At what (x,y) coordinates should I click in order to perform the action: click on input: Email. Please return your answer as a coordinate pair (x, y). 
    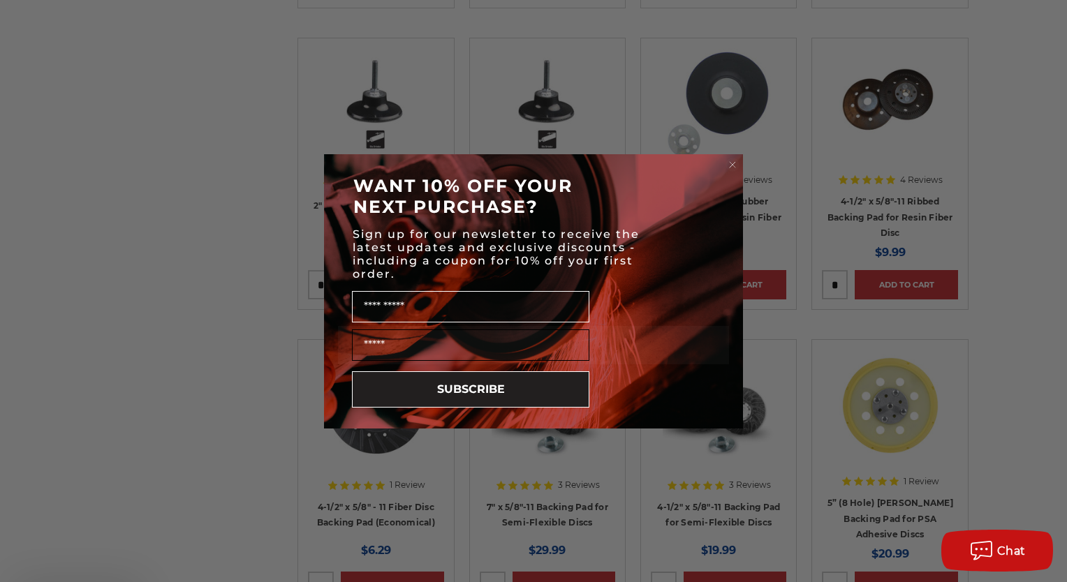
    Looking at the image, I should click on (470, 345).